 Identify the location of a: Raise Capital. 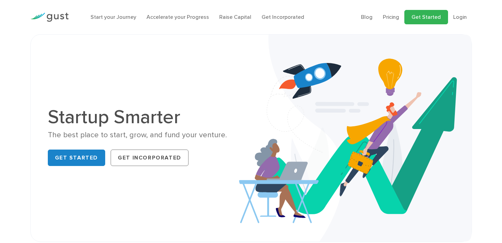
(235, 17).